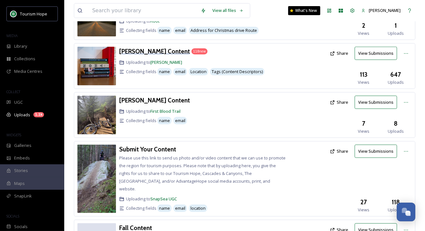  I want to click on h3: 27, so click(364, 202).